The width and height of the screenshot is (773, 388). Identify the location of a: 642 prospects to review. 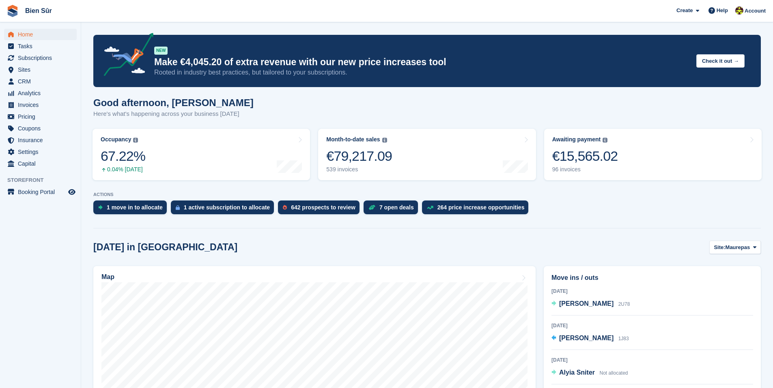
(320, 210).